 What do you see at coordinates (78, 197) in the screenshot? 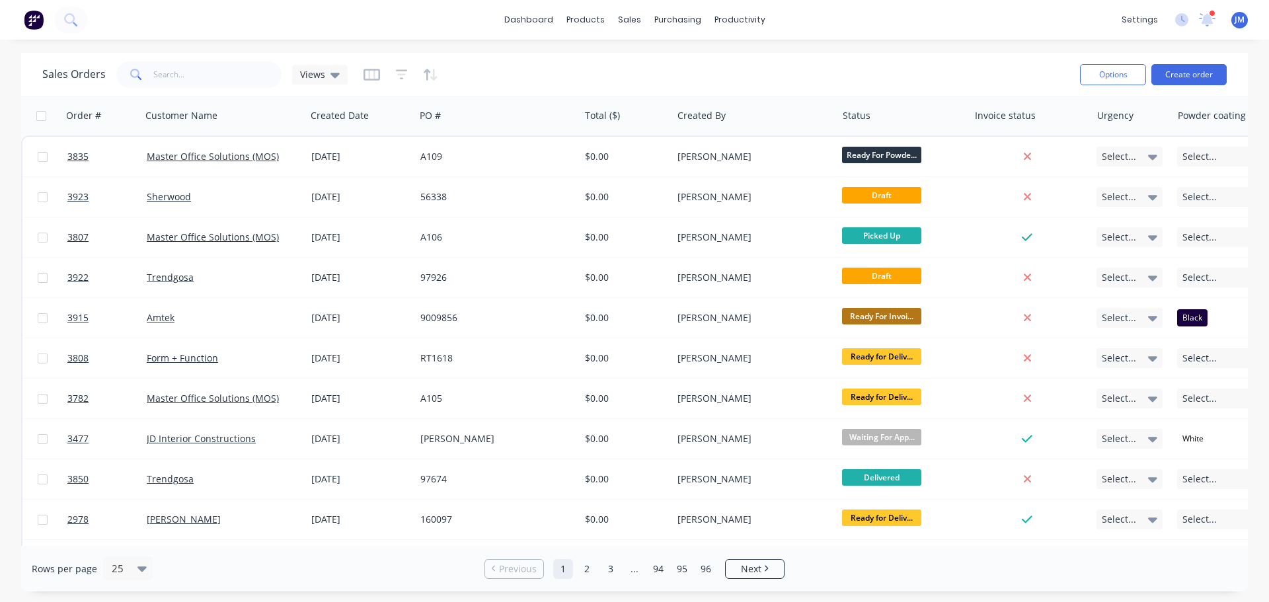
I see `span: 3923` at bounding box center [78, 197].